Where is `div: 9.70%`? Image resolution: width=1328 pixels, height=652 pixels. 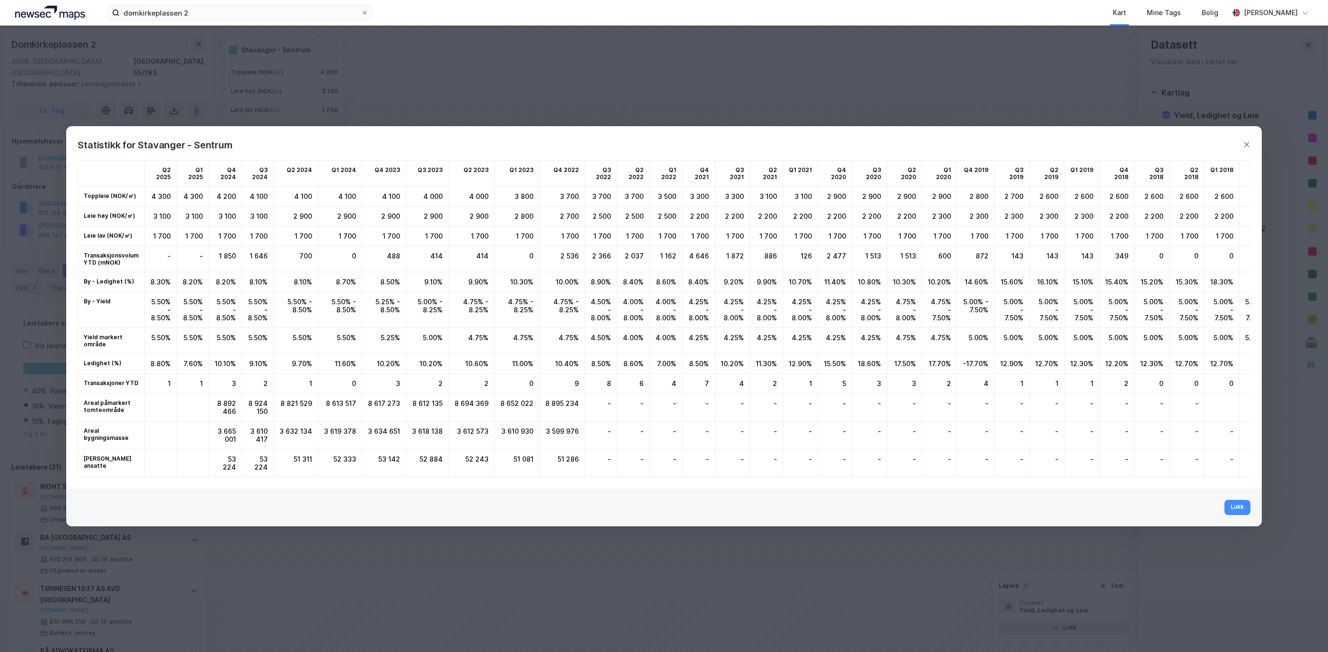
div: 9.70% is located at coordinates (296, 364).